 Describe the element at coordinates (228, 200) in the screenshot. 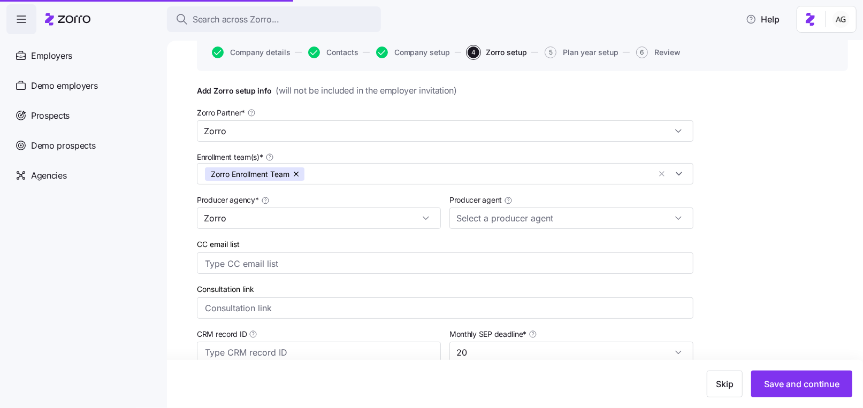

I see `span: Producer agency *` at that location.